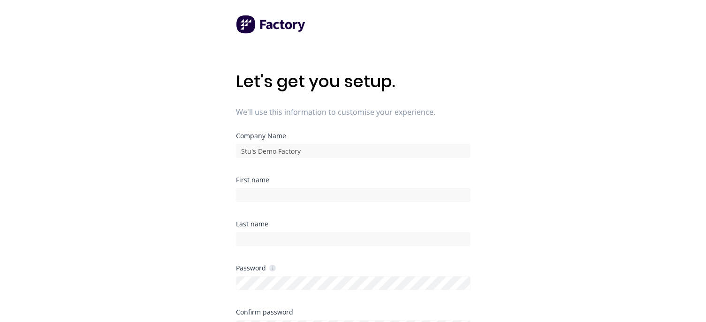  I want to click on div: Company Name, so click(353, 136).